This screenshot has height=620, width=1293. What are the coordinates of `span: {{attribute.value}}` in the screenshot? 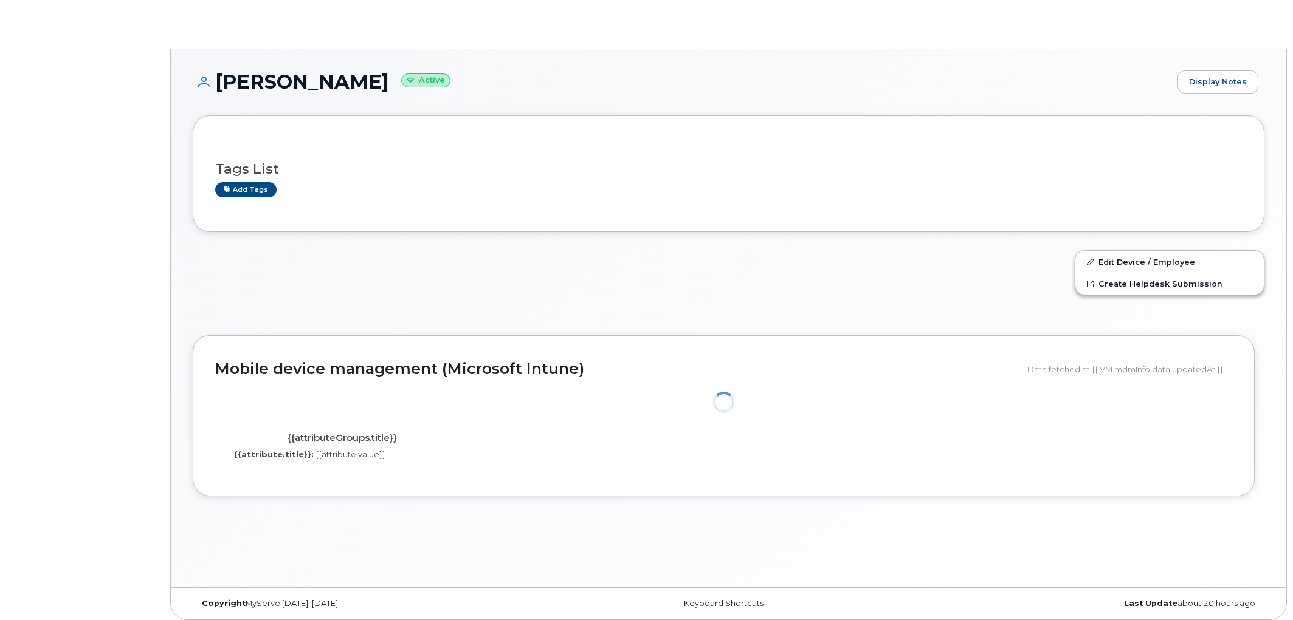 It's located at (350, 455).